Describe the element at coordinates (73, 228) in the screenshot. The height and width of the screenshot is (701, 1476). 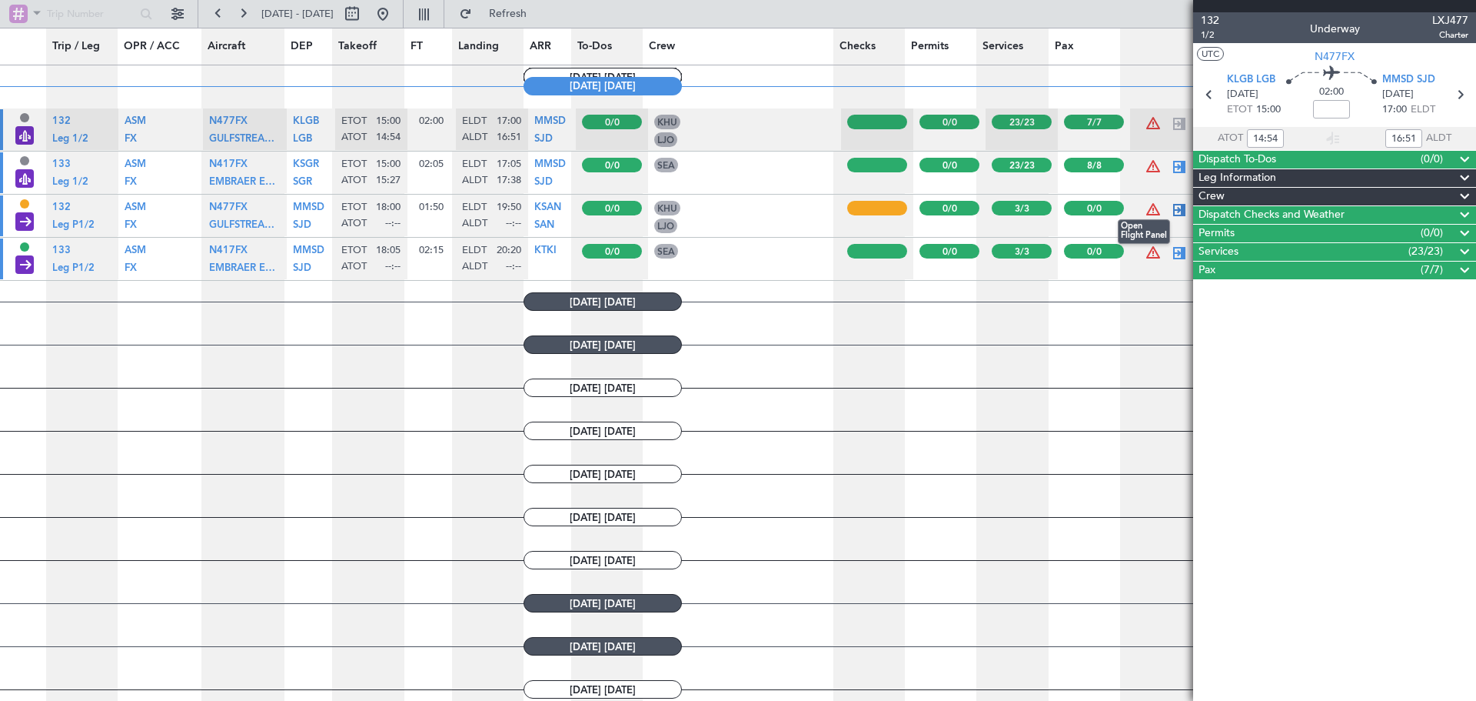
I see `a: Leg P1/2` at that location.